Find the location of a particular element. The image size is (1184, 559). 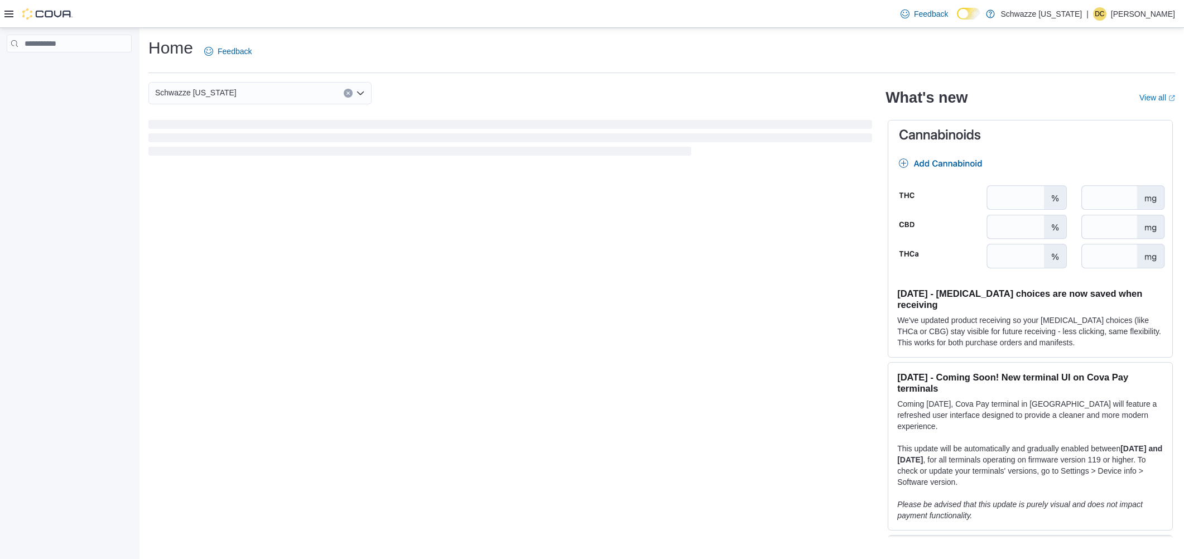

nav: Complex example is located at coordinates (69, 68).